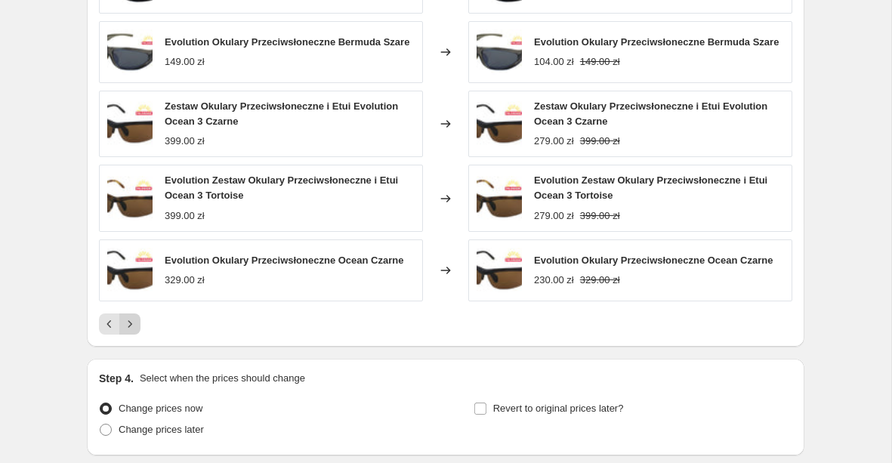 This screenshot has height=463, width=892. I want to click on div: 230.00 zł, so click(554, 280).